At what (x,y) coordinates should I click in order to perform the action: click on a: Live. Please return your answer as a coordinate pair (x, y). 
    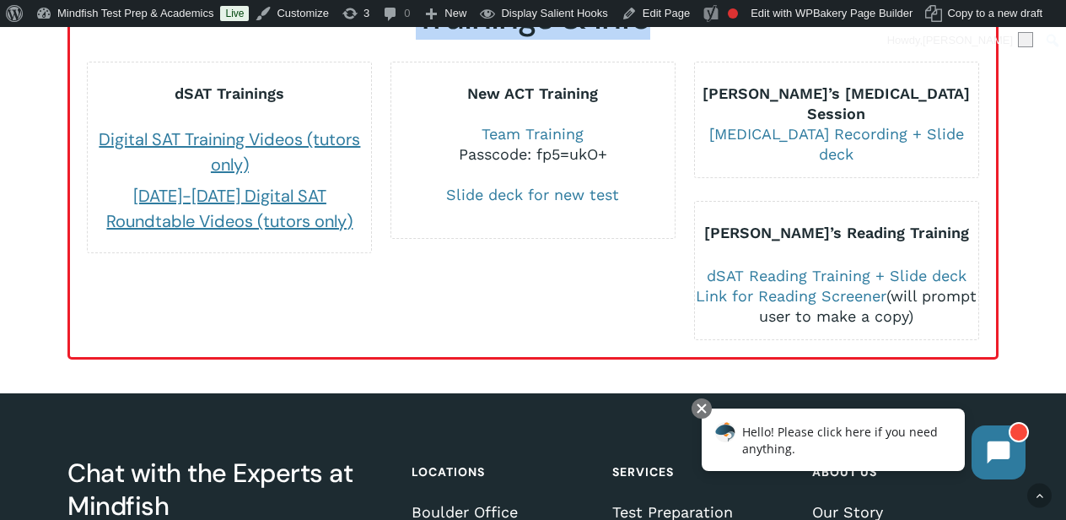
    Looking at the image, I should click on (234, 13).